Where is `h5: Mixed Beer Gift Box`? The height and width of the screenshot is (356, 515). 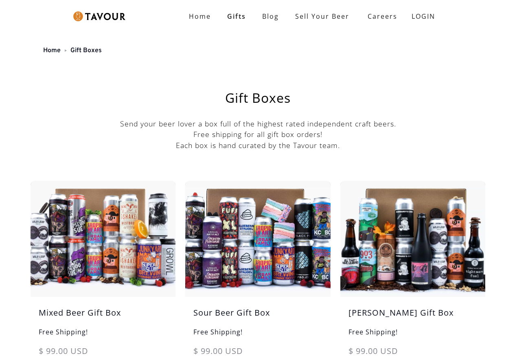 h5: Mixed Beer Gift Box is located at coordinates (103, 317).